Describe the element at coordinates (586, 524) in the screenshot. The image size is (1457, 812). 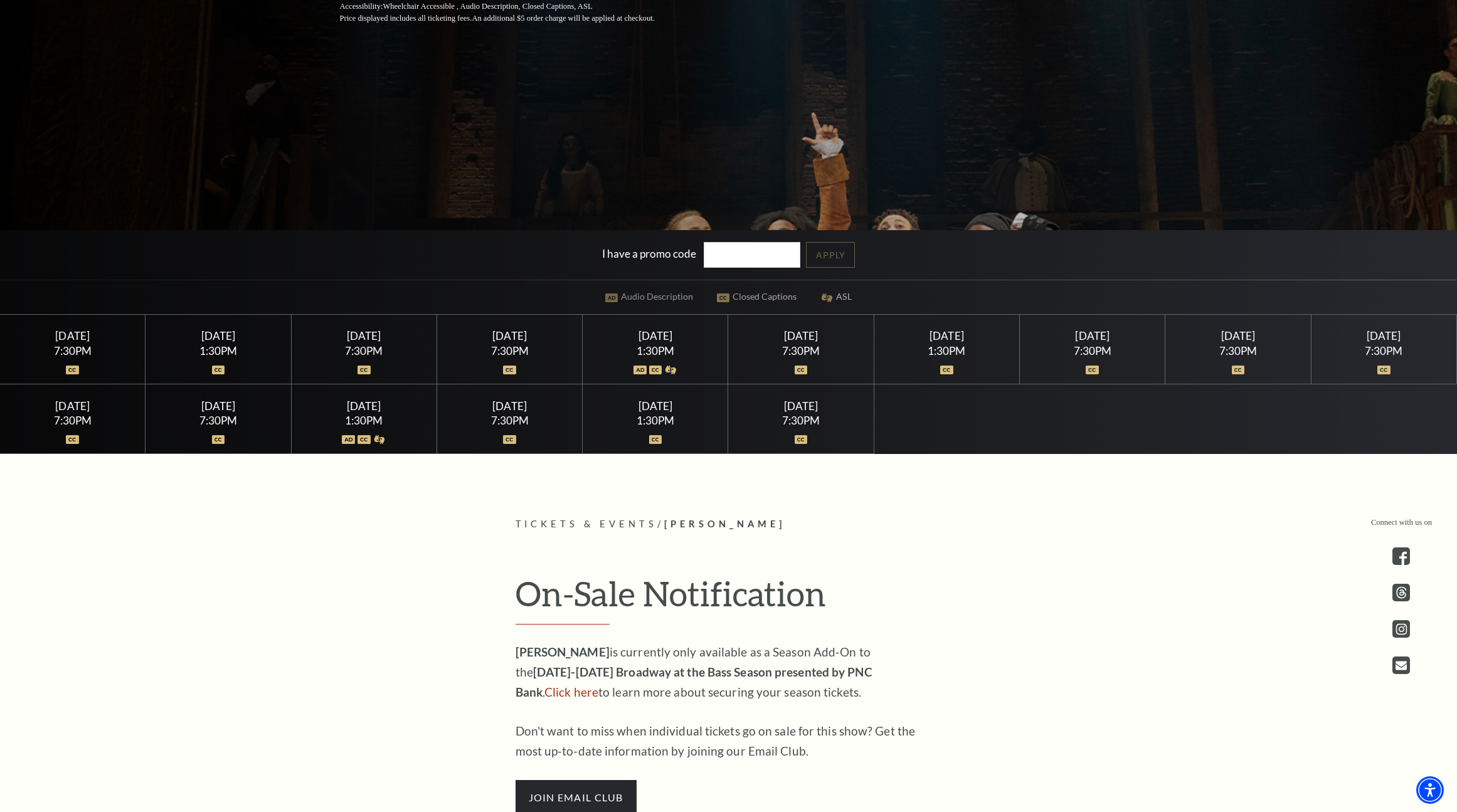
I see `span: Tickets & Events` at that location.